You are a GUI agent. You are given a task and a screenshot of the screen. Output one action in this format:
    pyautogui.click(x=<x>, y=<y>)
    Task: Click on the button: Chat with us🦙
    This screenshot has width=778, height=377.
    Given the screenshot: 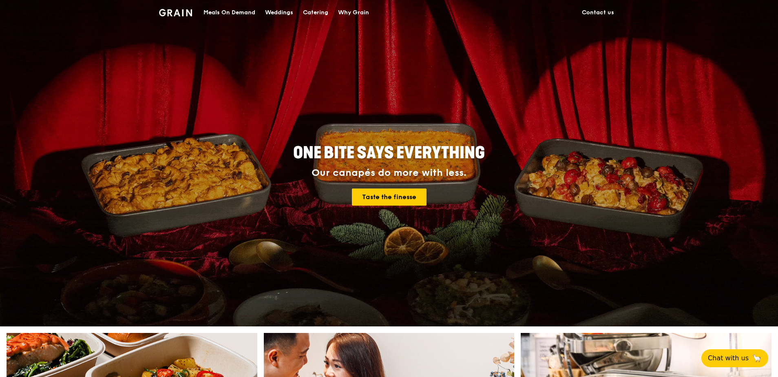 What is the action you would take?
    pyautogui.click(x=734, y=358)
    